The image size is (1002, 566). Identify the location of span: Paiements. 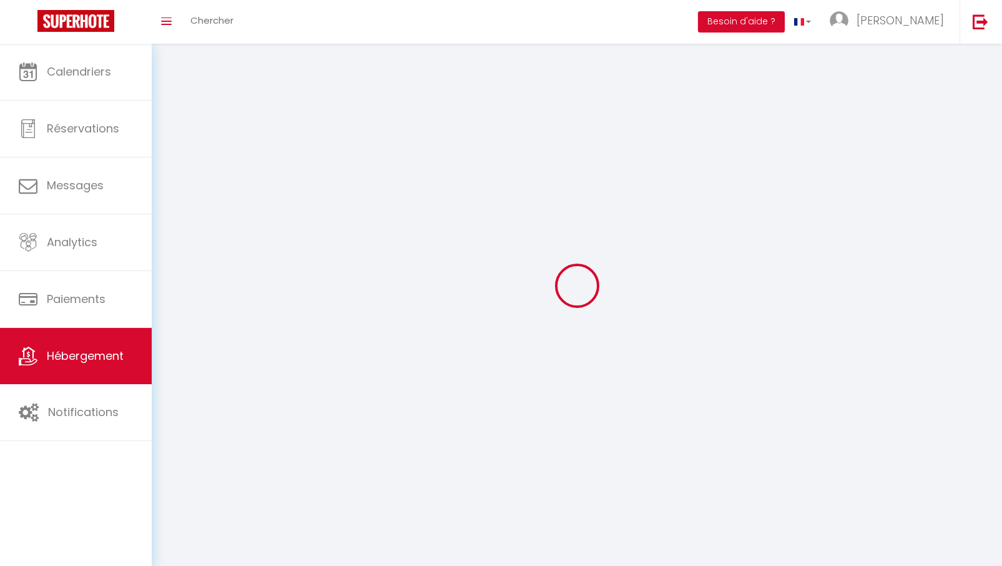
(76, 299).